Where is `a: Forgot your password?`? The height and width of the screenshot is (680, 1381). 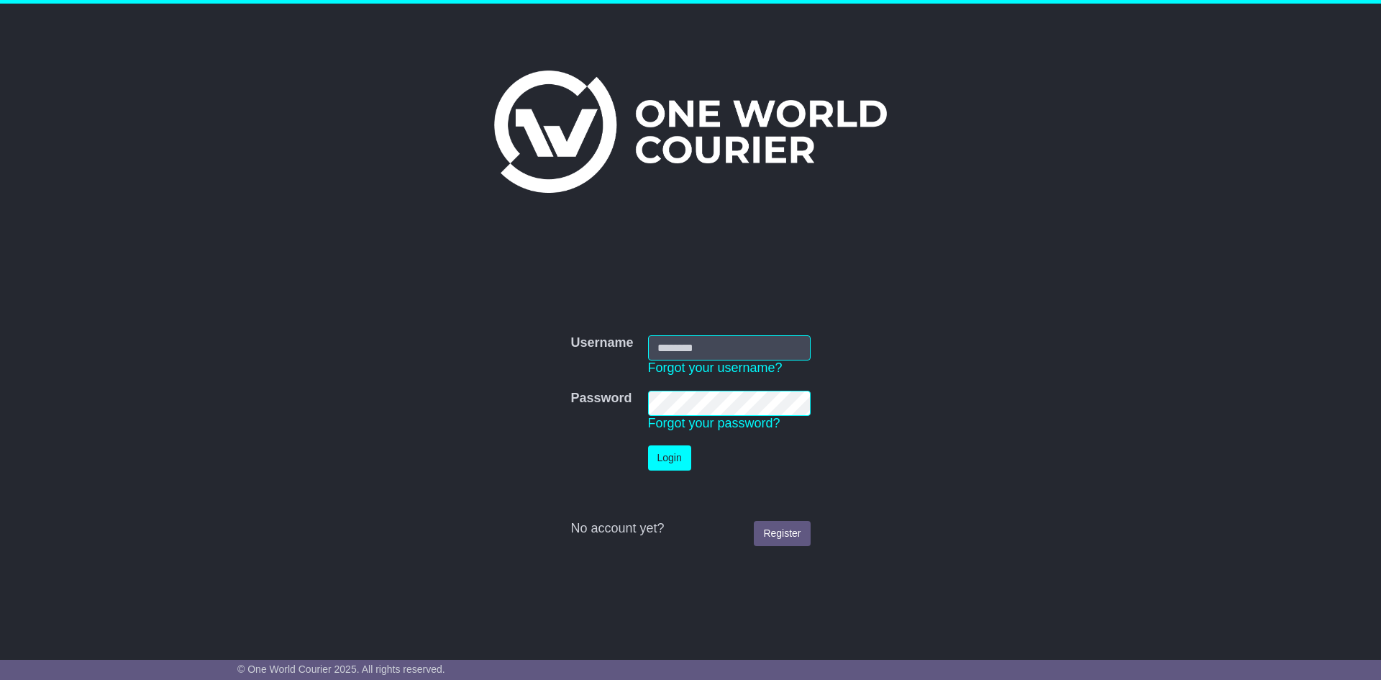 a: Forgot your password? is located at coordinates (714, 423).